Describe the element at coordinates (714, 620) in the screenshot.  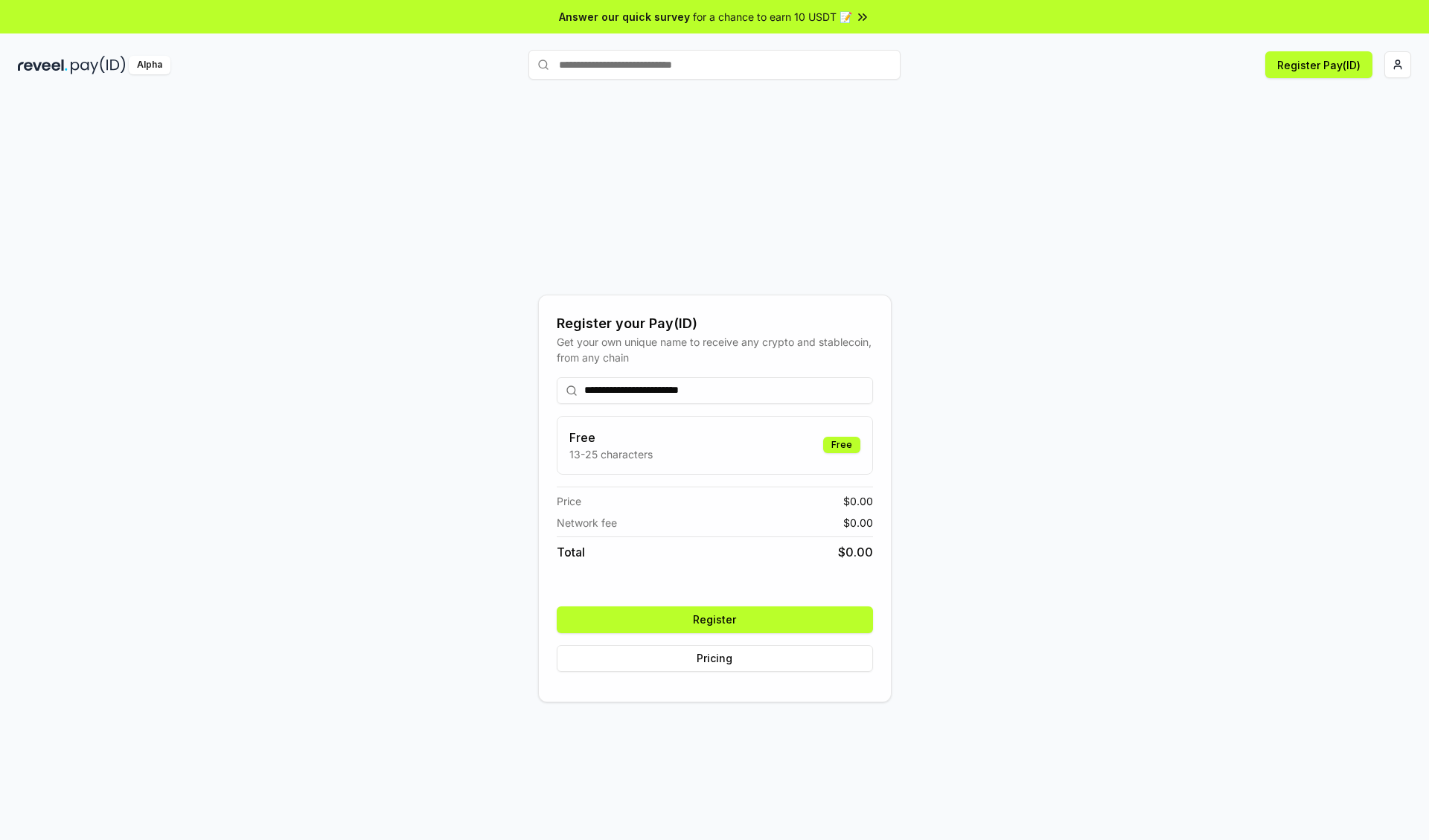
I see `button: Register` at that location.